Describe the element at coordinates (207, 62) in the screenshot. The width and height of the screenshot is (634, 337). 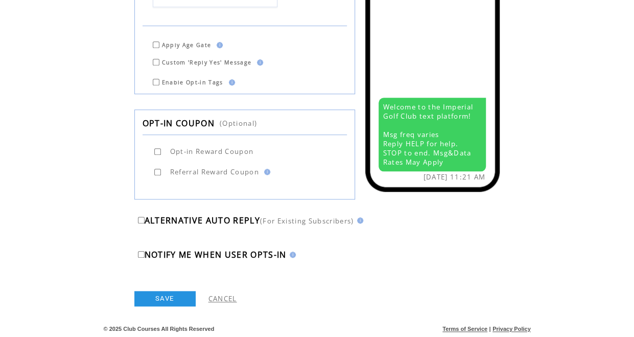
I see `span: Custom 'Reply Yes' Message` at that location.